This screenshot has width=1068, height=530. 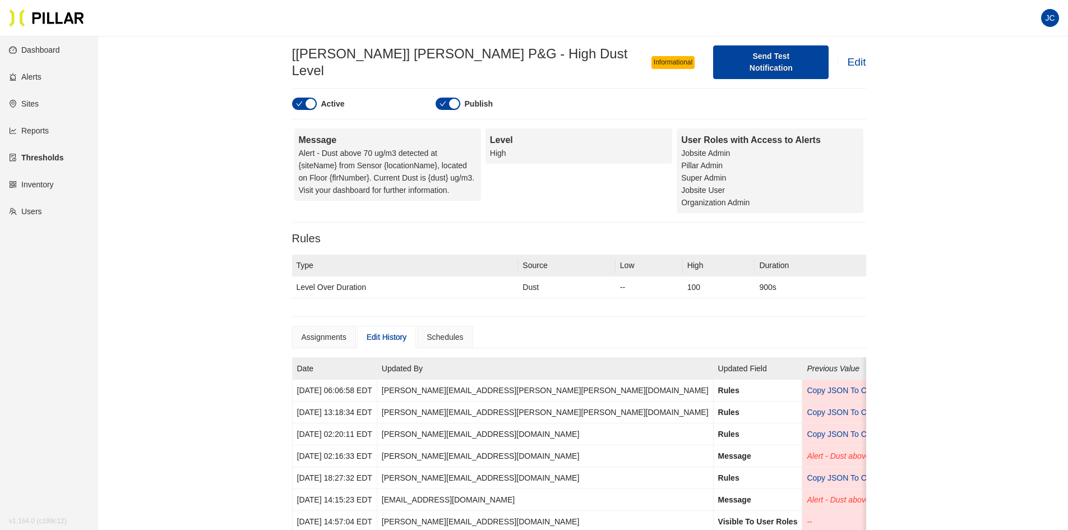 I want to click on li: Pillar Admin, so click(x=770, y=165).